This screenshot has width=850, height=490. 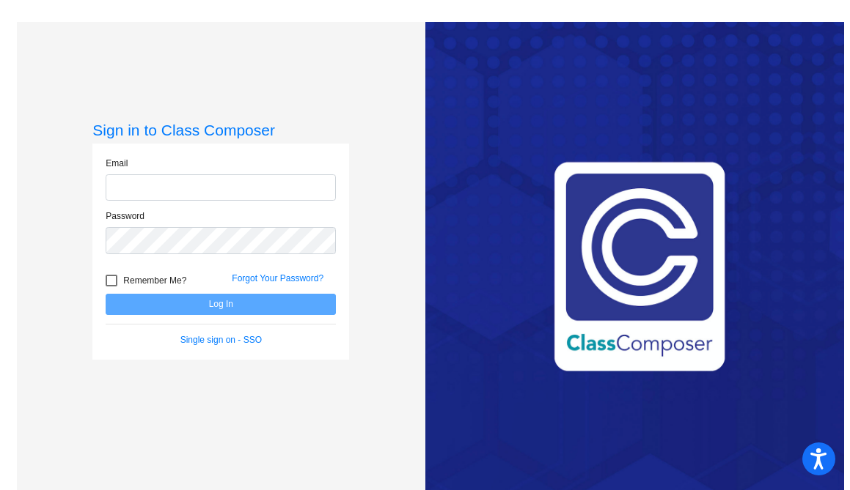 What do you see at coordinates (221, 130) in the screenshot?
I see `h3: Sign in to Class Composer` at bounding box center [221, 130].